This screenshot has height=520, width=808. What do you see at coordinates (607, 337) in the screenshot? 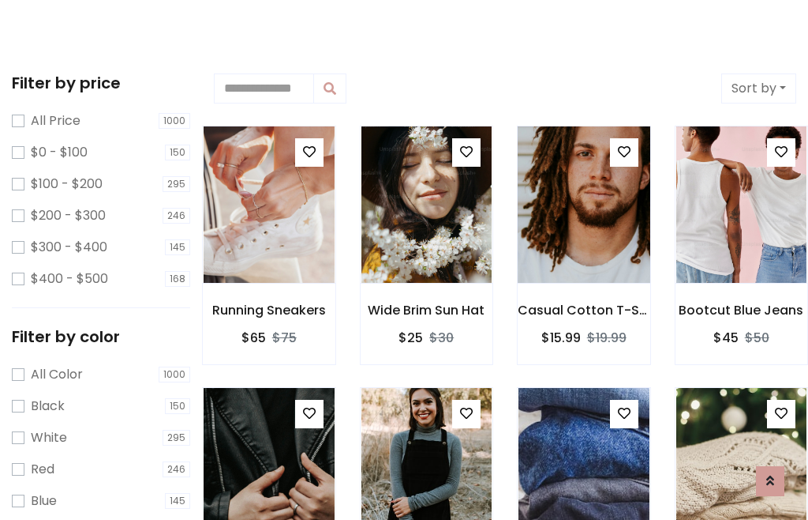
I see `del: $19.99` at bounding box center [607, 337].